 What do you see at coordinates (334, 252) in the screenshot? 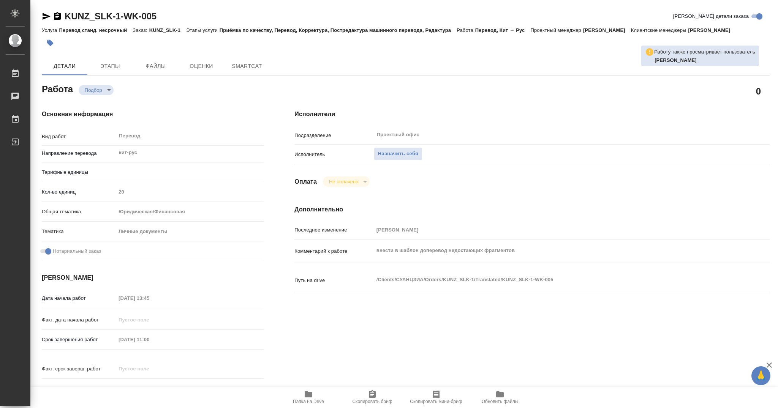
I see `p: Комментарий к работе` at bounding box center [334, 252].